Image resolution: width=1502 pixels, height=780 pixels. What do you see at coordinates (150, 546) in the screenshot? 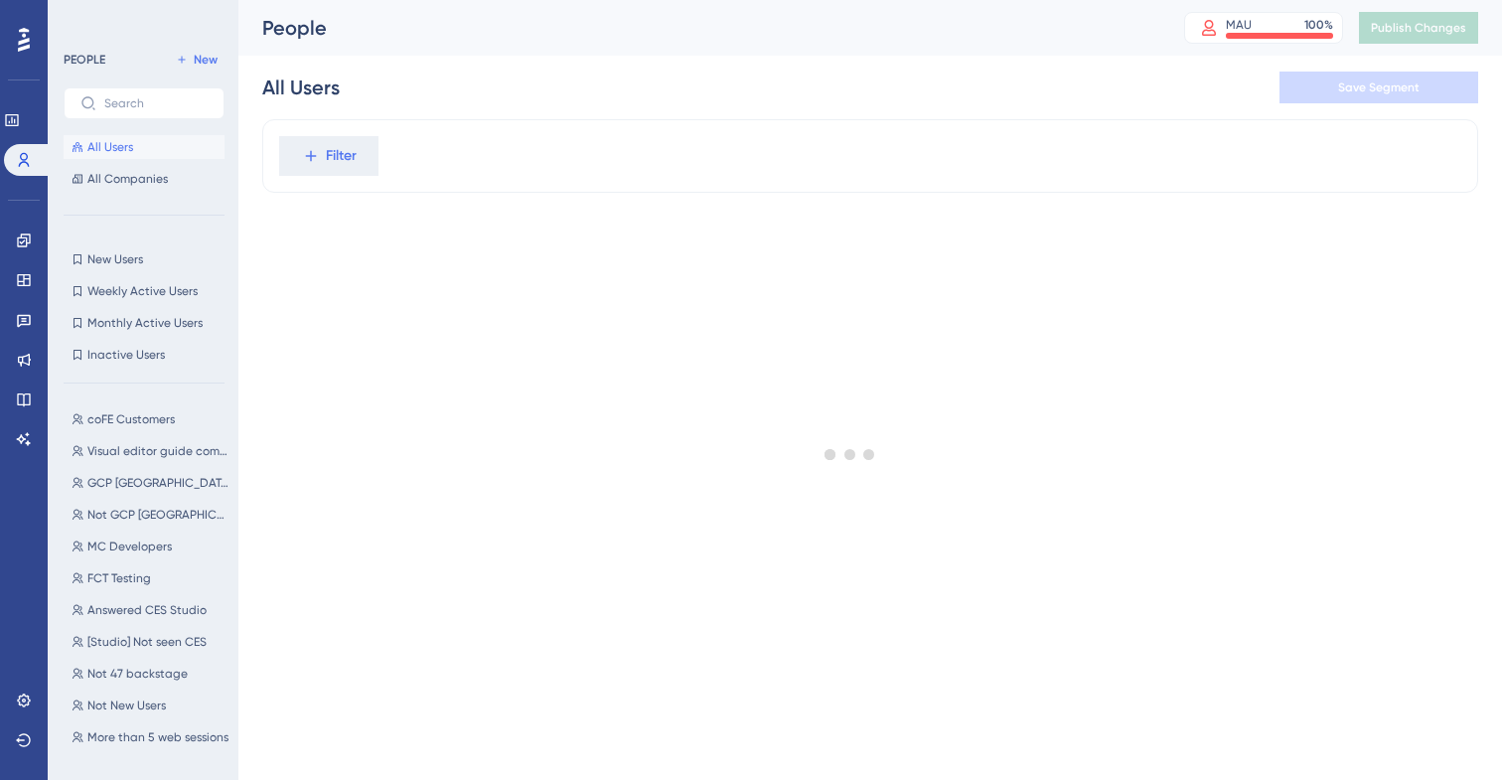
I see `button: MC Developers` at bounding box center [150, 546].